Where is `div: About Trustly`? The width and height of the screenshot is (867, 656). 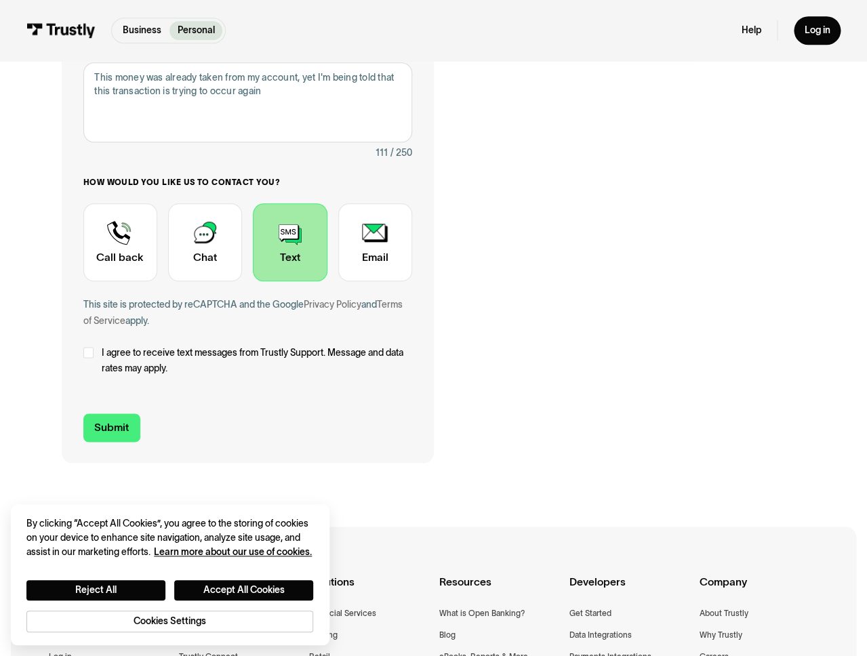
div: About Trustly is located at coordinates (723, 613).